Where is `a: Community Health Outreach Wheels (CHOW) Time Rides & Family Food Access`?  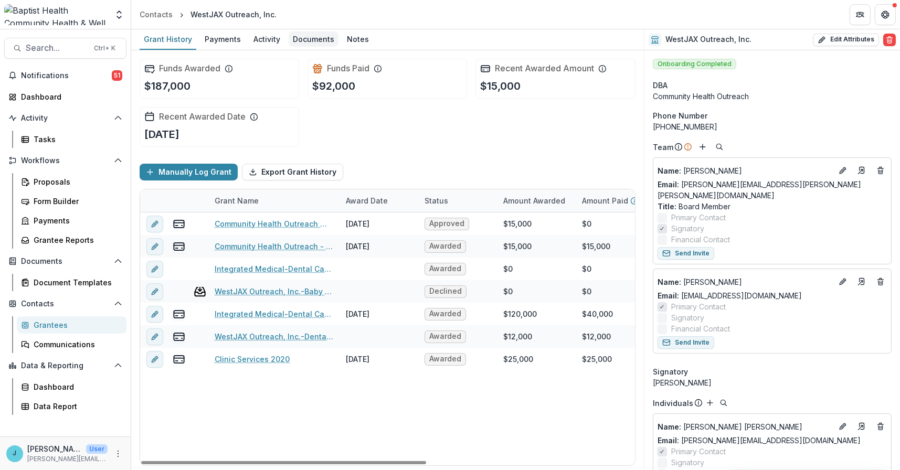 a: Community Health Outreach Wheels (CHOW) Time Rides & Family Food Access is located at coordinates (274, 224).